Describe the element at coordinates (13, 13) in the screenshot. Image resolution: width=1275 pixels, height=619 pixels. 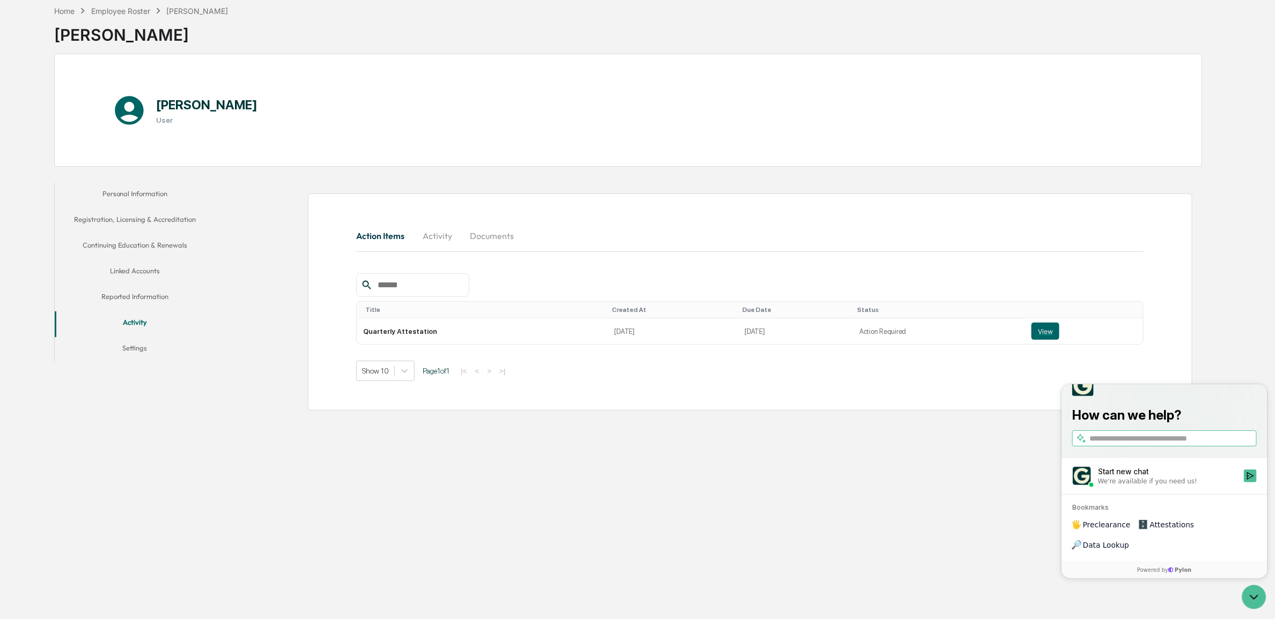
I see `button: Open customer support` at that location.